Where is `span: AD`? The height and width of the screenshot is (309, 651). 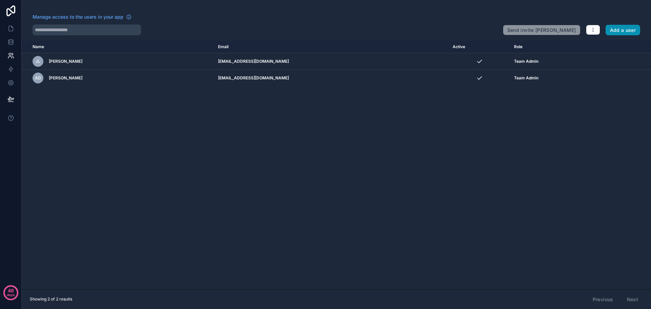 span: AD is located at coordinates (38, 78).